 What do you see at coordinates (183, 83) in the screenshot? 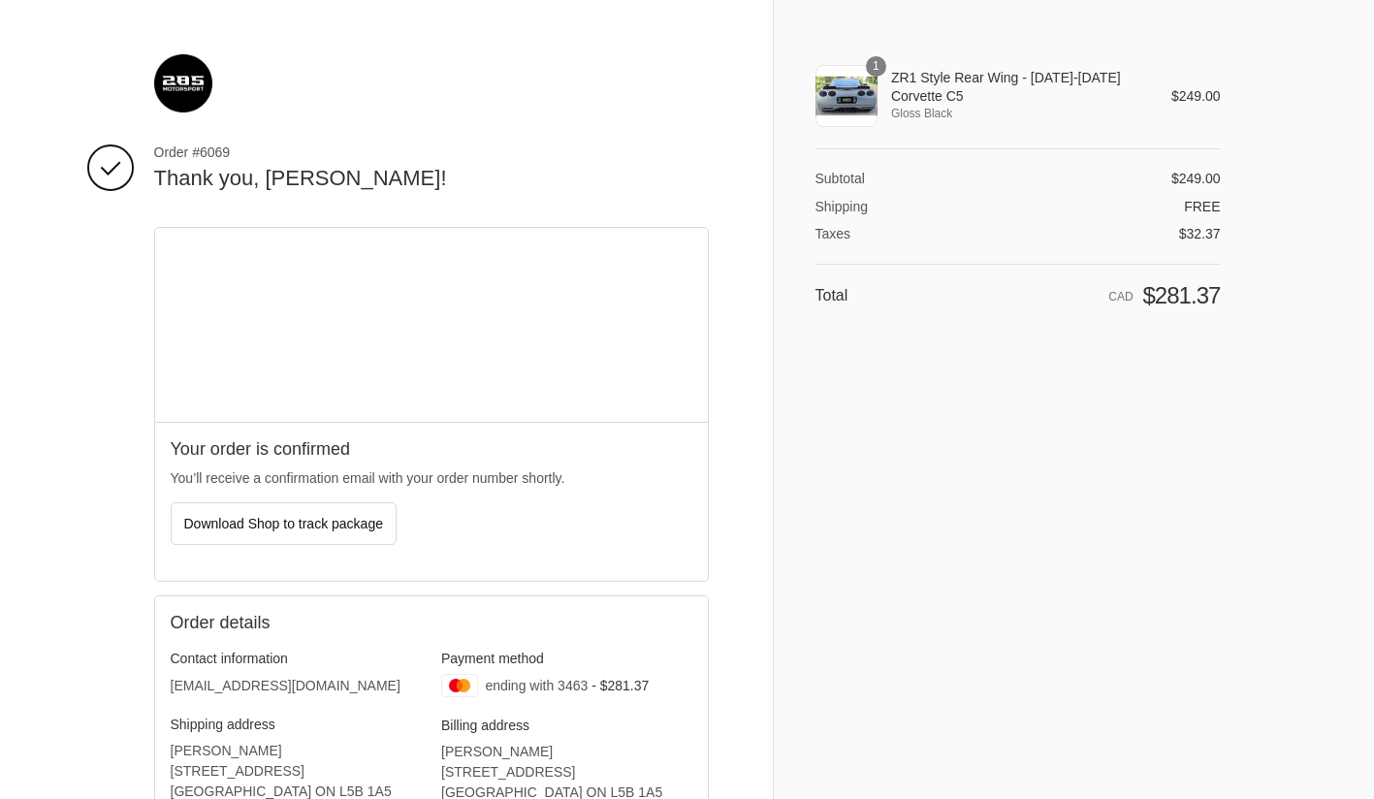
I see `img: 285 Motorsport` at bounding box center [183, 83].